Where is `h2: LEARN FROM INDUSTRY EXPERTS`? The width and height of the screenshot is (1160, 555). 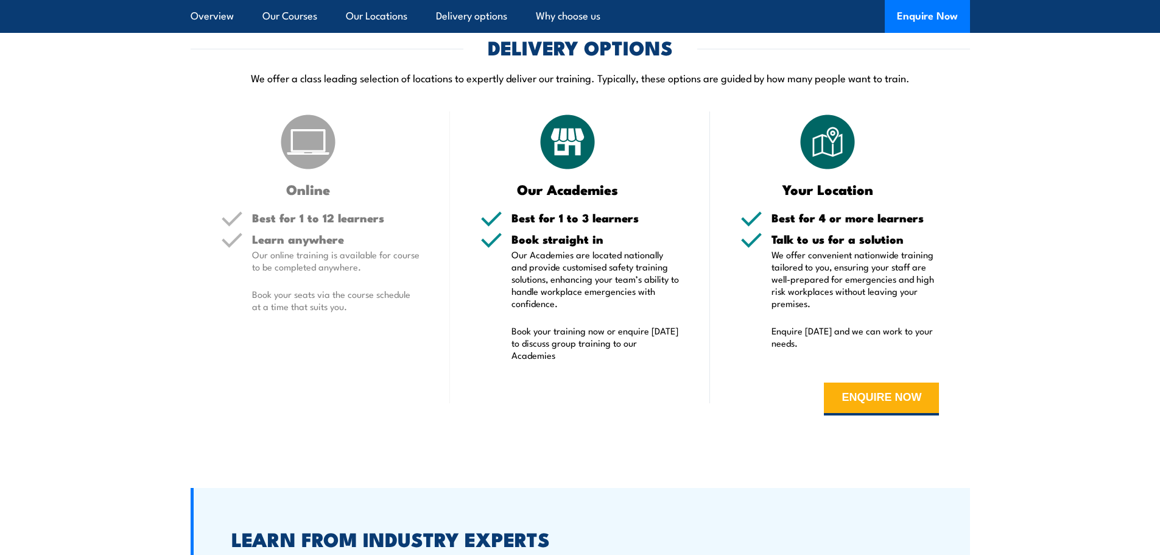 h2: LEARN FROM INDUSTRY EXPERTS is located at coordinates (391, 538).